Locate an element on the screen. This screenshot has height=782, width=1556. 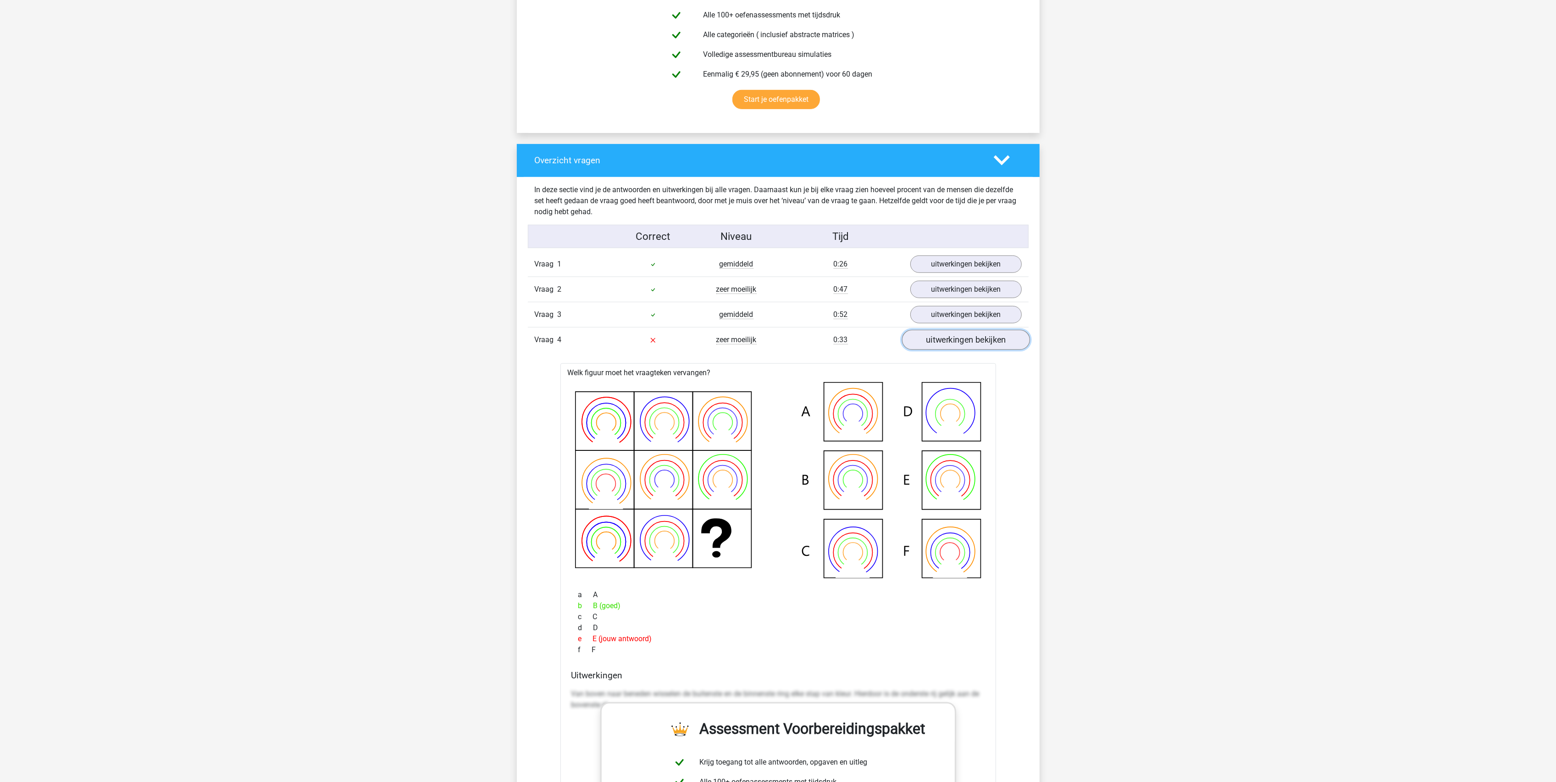
span: 0:33 is located at coordinates (841, 340).